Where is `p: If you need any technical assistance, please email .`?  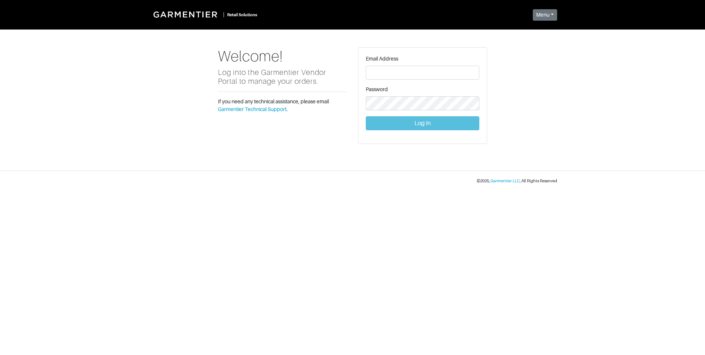
p: If you need any technical assistance, please email . is located at coordinates (283, 106).